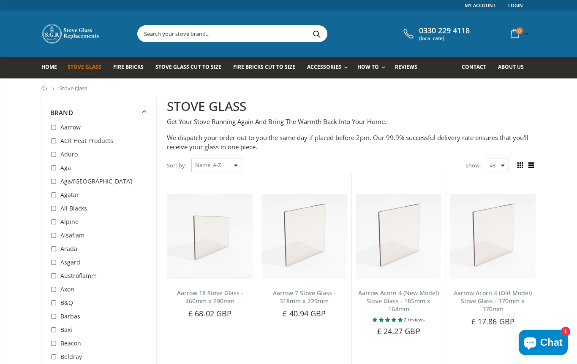 The image size is (577, 364). Describe the element at coordinates (531, 165) in the screenshot. I see `span: List view` at that location.